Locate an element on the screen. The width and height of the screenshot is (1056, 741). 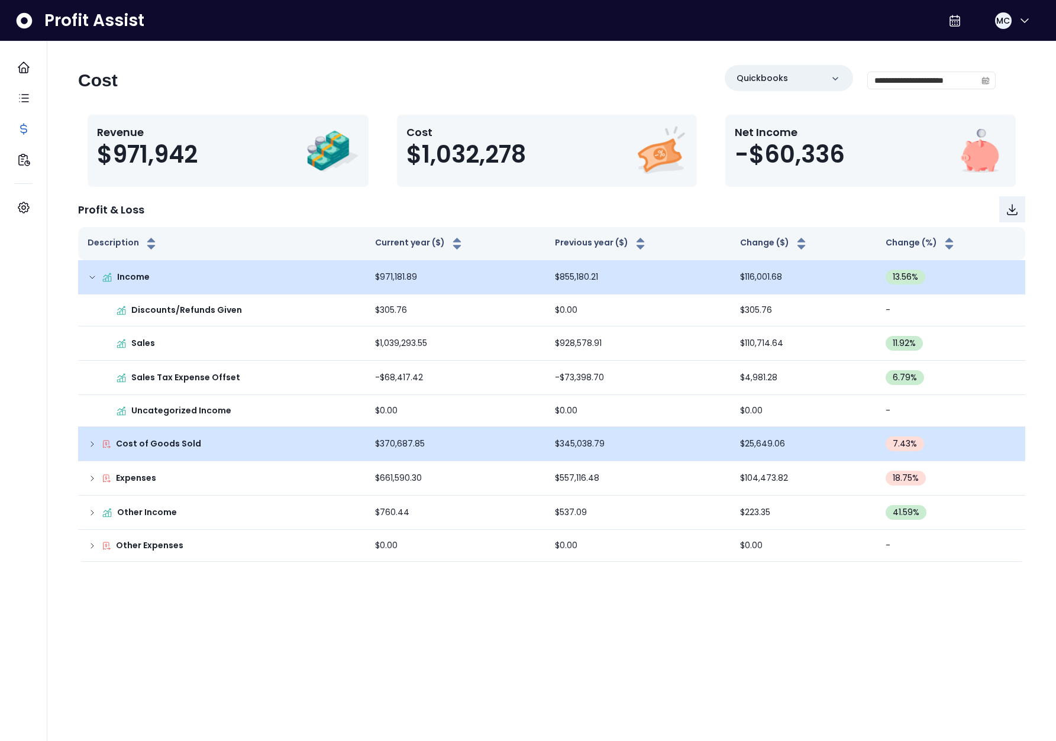
span: $1,032,278 is located at coordinates (466, 154).